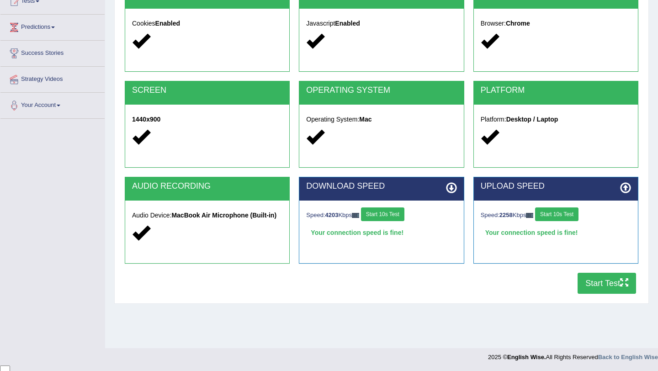 The height and width of the screenshot is (371, 658). Describe the element at coordinates (556, 23) in the screenshot. I see `h5: Browser:` at that location.